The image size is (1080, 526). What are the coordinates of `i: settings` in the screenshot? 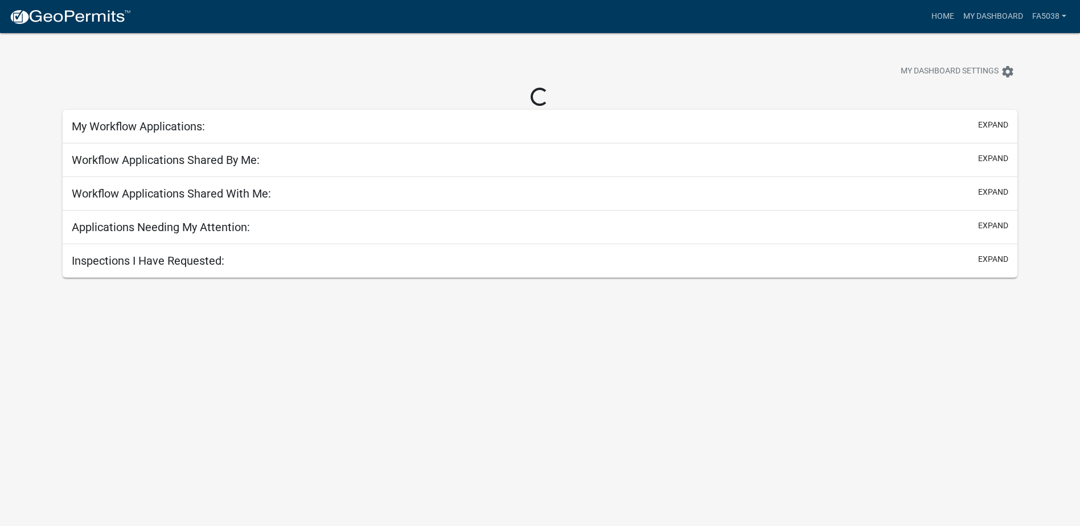 It's located at (1008, 72).